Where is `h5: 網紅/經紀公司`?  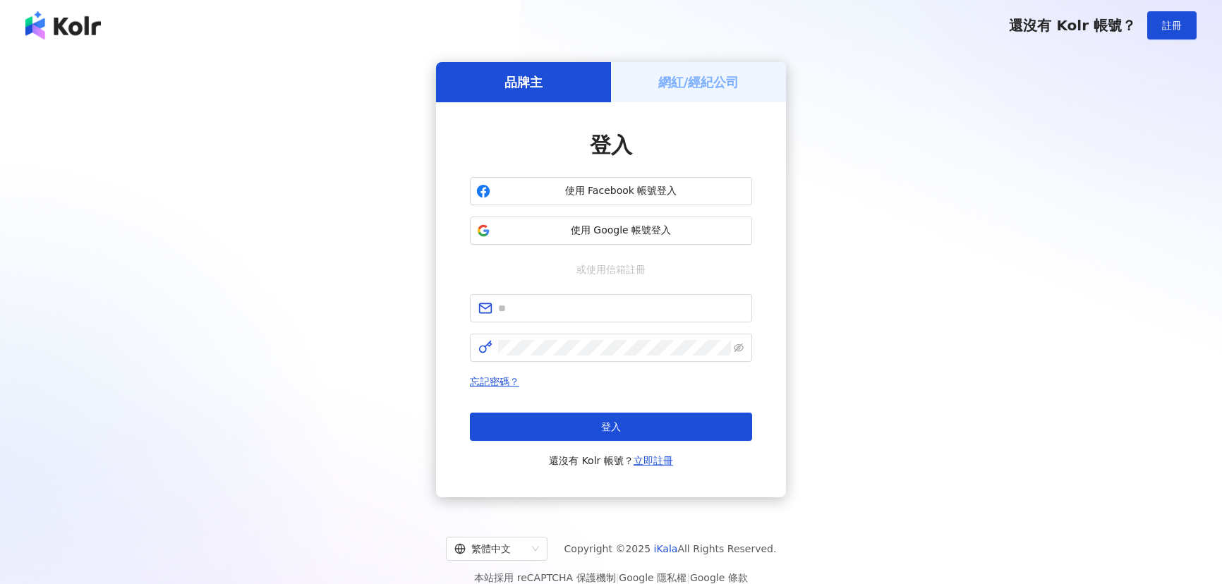
h5: 網紅/經紀公司 is located at coordinates (698, 82).